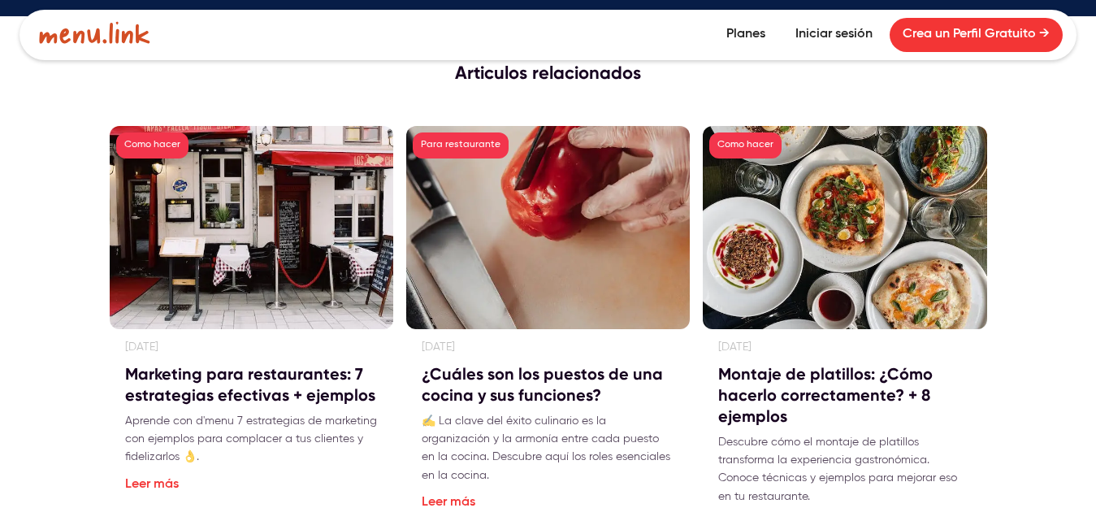 Image resolution: width=1096 pixels, height=508 pixels. What do you see at coordinates (547, 448) in the screenshot?
I see `p: ✍ La clave del éxito culinario es la organización y la armonía entre cada puesto en la cocina. De...` at bounding box center [547, 448].